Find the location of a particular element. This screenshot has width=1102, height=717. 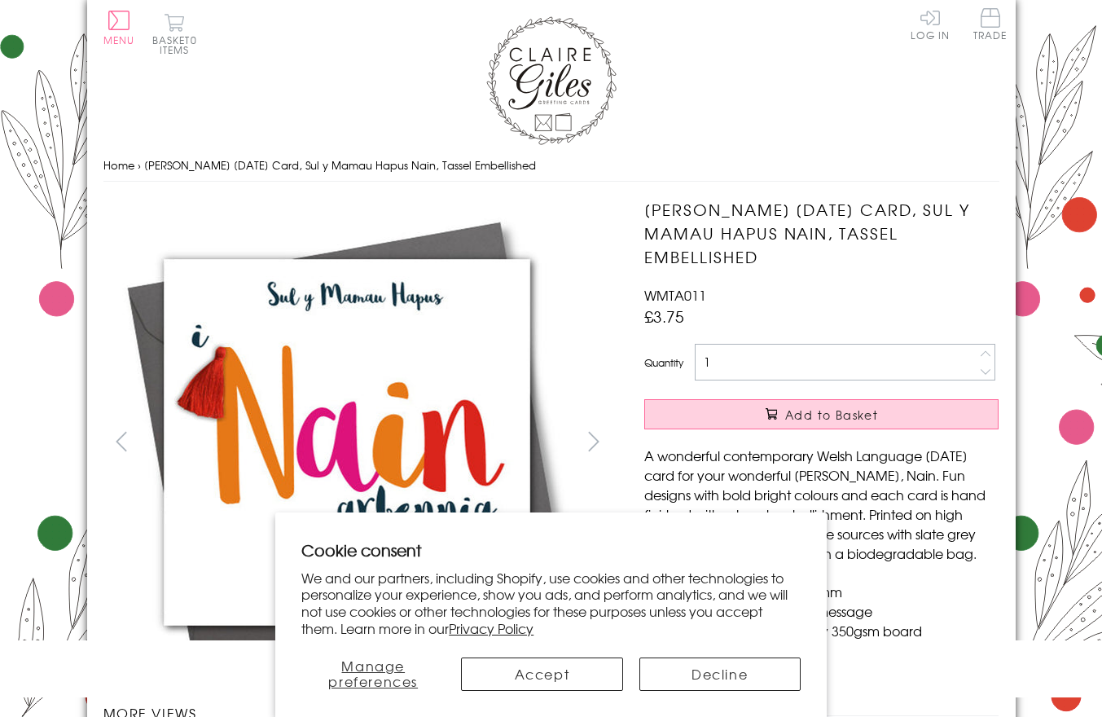

nav: breadcrumbs is located at coordinates (551, 165).